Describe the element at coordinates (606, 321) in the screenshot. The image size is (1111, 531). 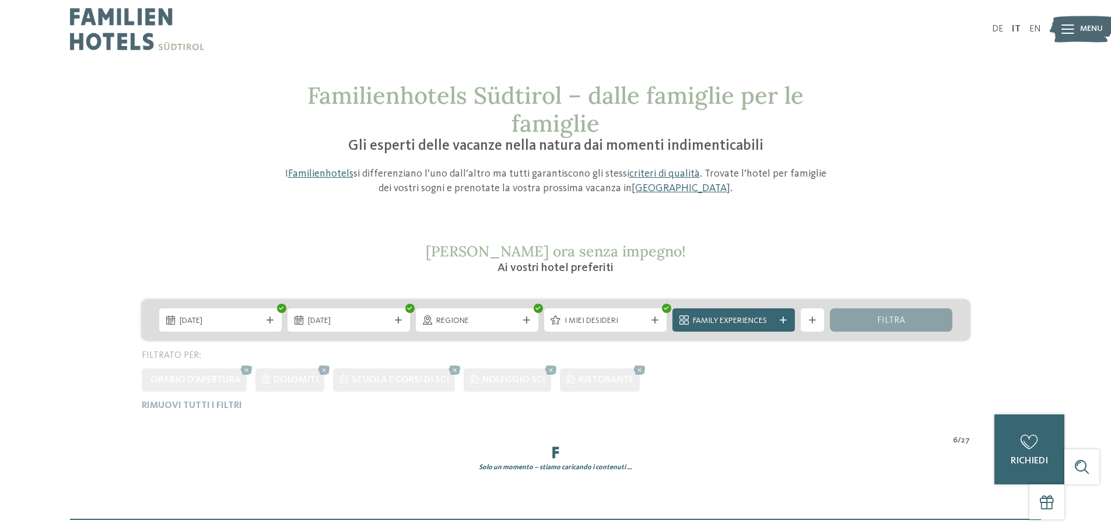
I see `span: I miei desideri` at that location.